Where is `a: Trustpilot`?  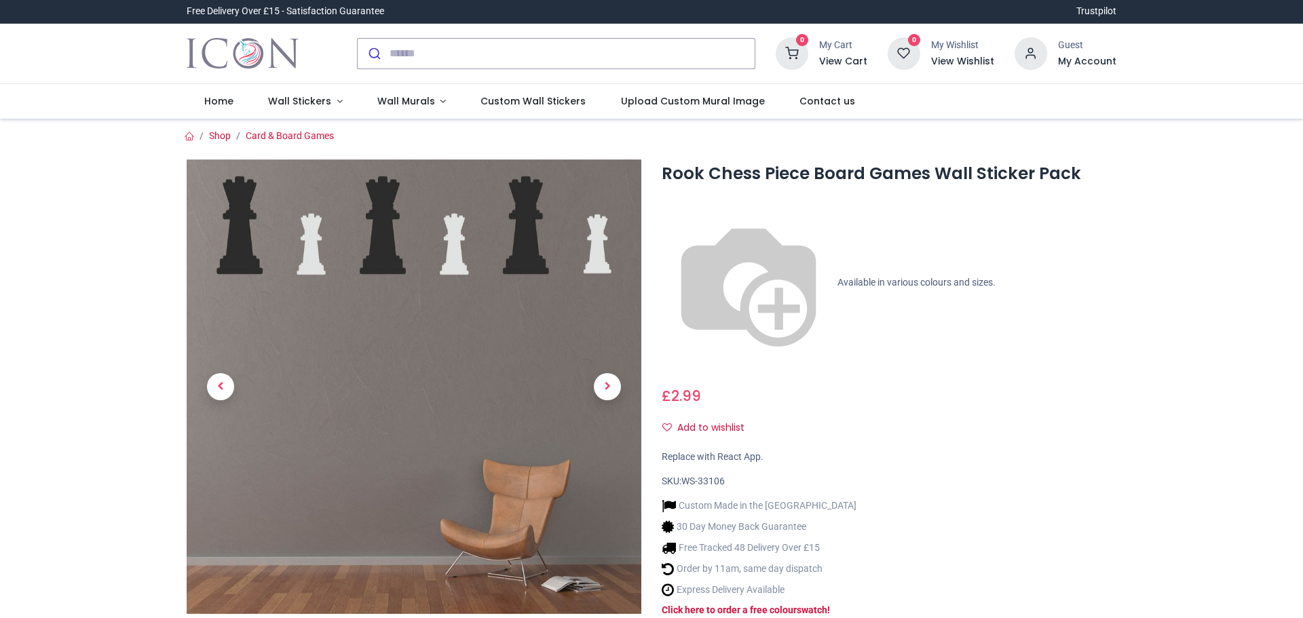
a: Trustpilot is located at coordinates (1096, 12).